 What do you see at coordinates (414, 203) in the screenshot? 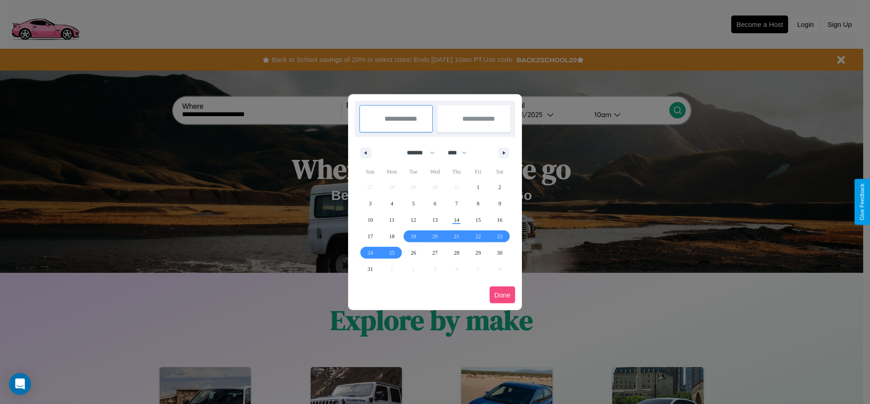
I see `span: 5` at bounding box center [414, 203].